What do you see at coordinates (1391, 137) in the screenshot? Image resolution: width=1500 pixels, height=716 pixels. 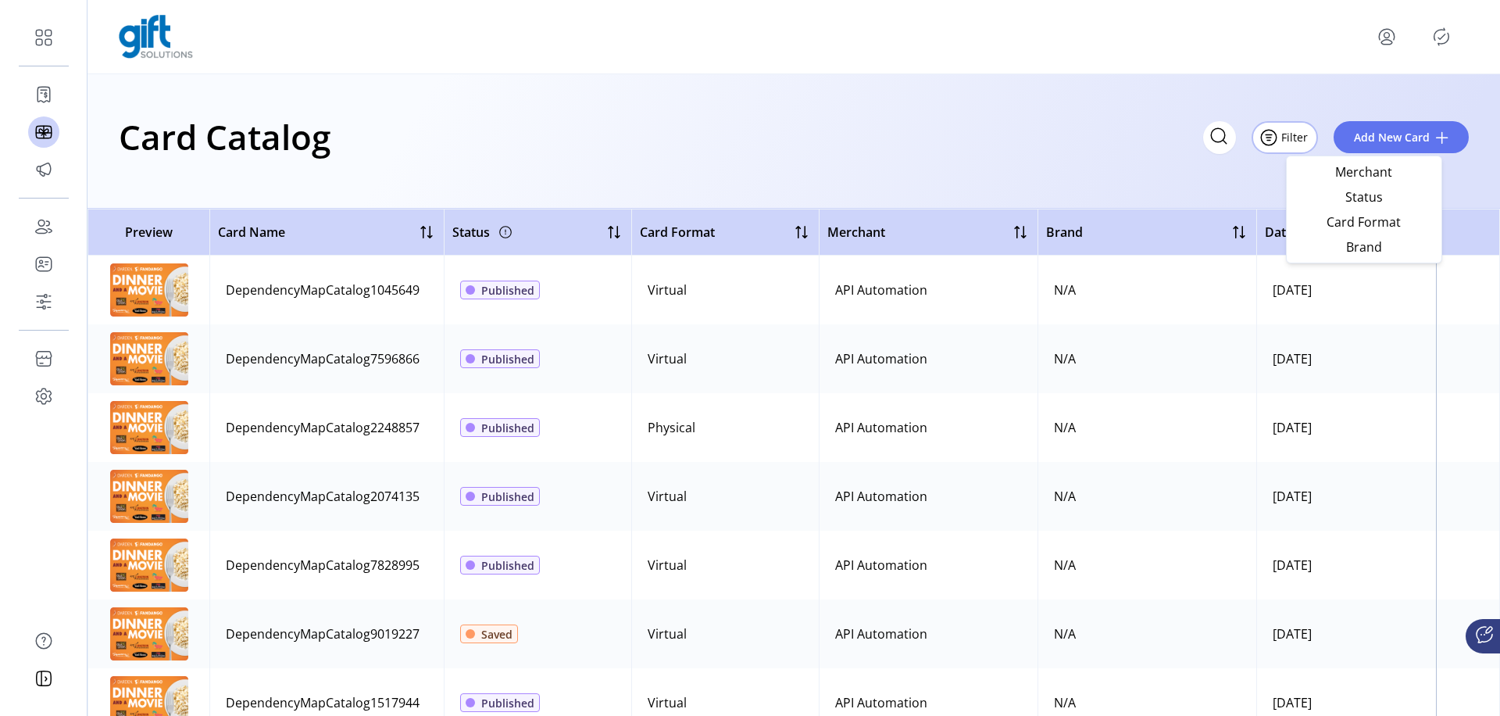 I see `span: Add New Card` at bounding box center [1391, 137].